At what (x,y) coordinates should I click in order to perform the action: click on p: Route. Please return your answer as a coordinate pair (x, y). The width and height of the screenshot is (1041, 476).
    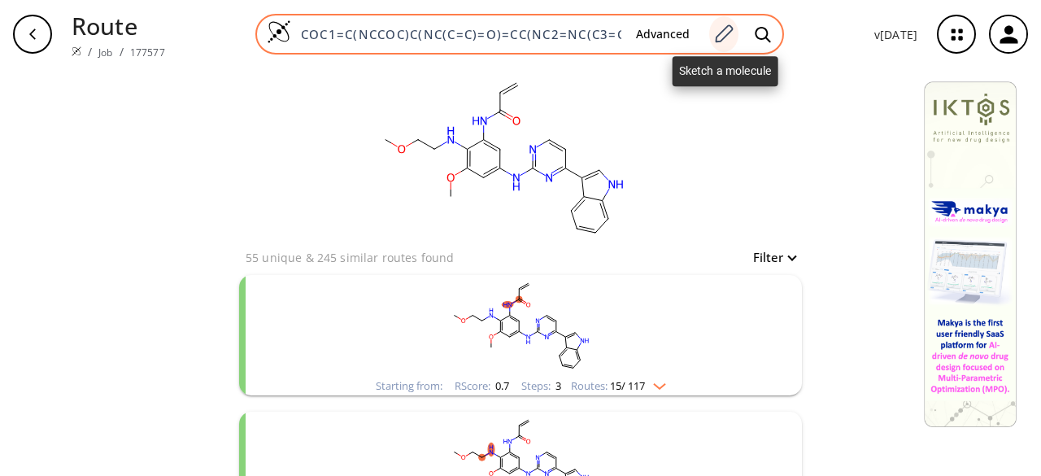
    Looking at the image, I should click on (118, 25).